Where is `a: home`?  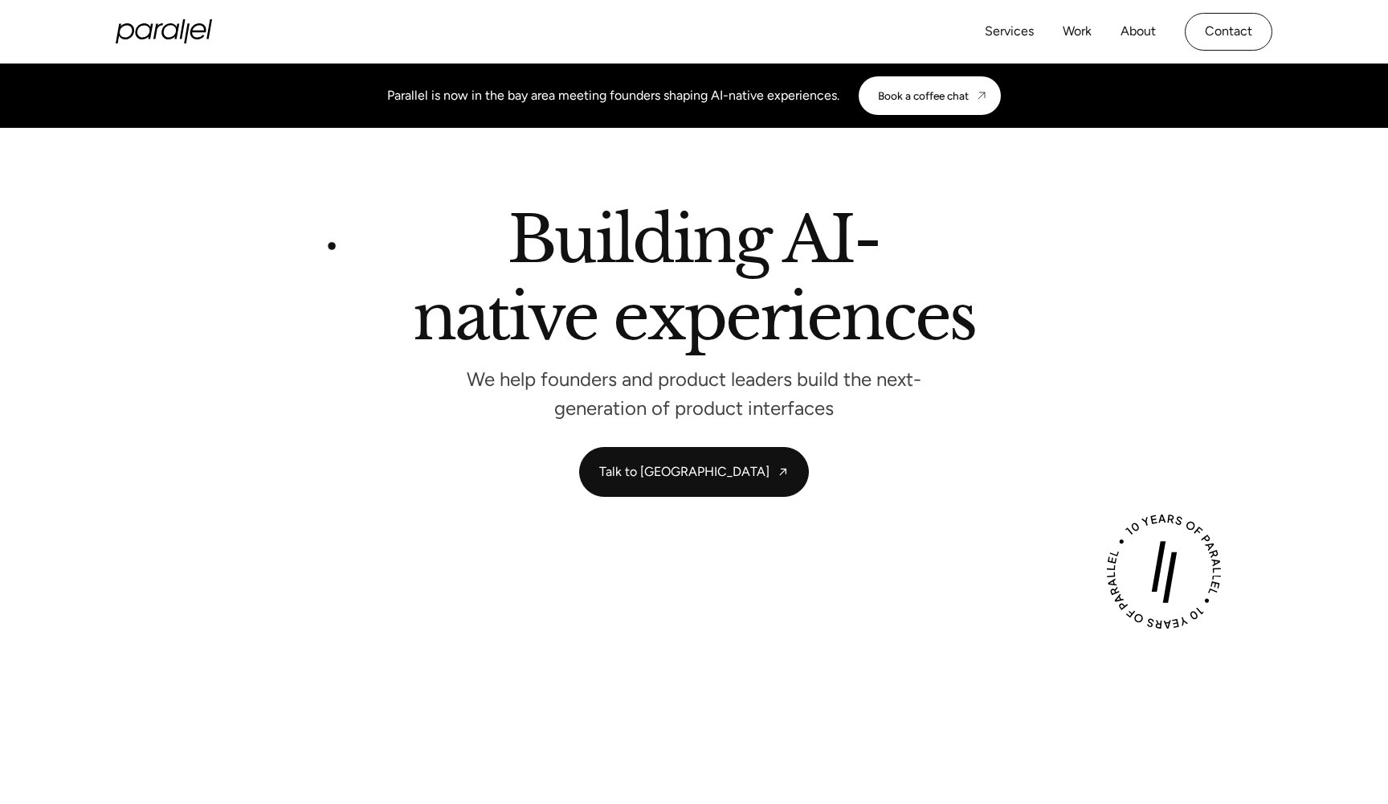
a: home is located at coordinates (164, 31).